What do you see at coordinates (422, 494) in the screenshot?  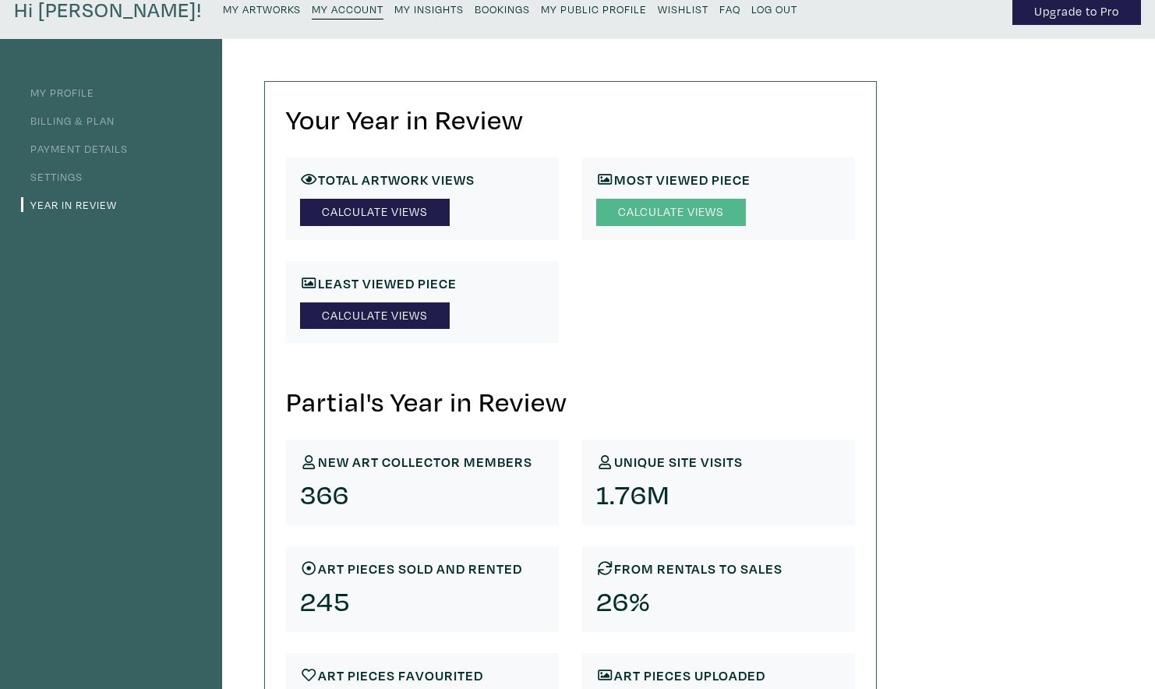 I see `h2: 366` at bounding box center [422, 494].